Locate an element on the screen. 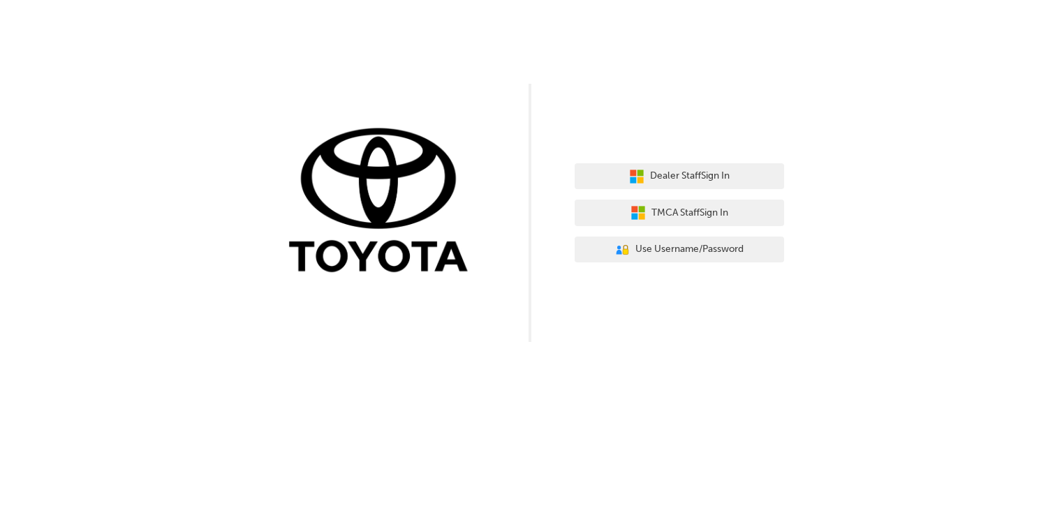 The image size is (1062, 515). button: TMCA StaffSign In is located at coordinates (679, 213).